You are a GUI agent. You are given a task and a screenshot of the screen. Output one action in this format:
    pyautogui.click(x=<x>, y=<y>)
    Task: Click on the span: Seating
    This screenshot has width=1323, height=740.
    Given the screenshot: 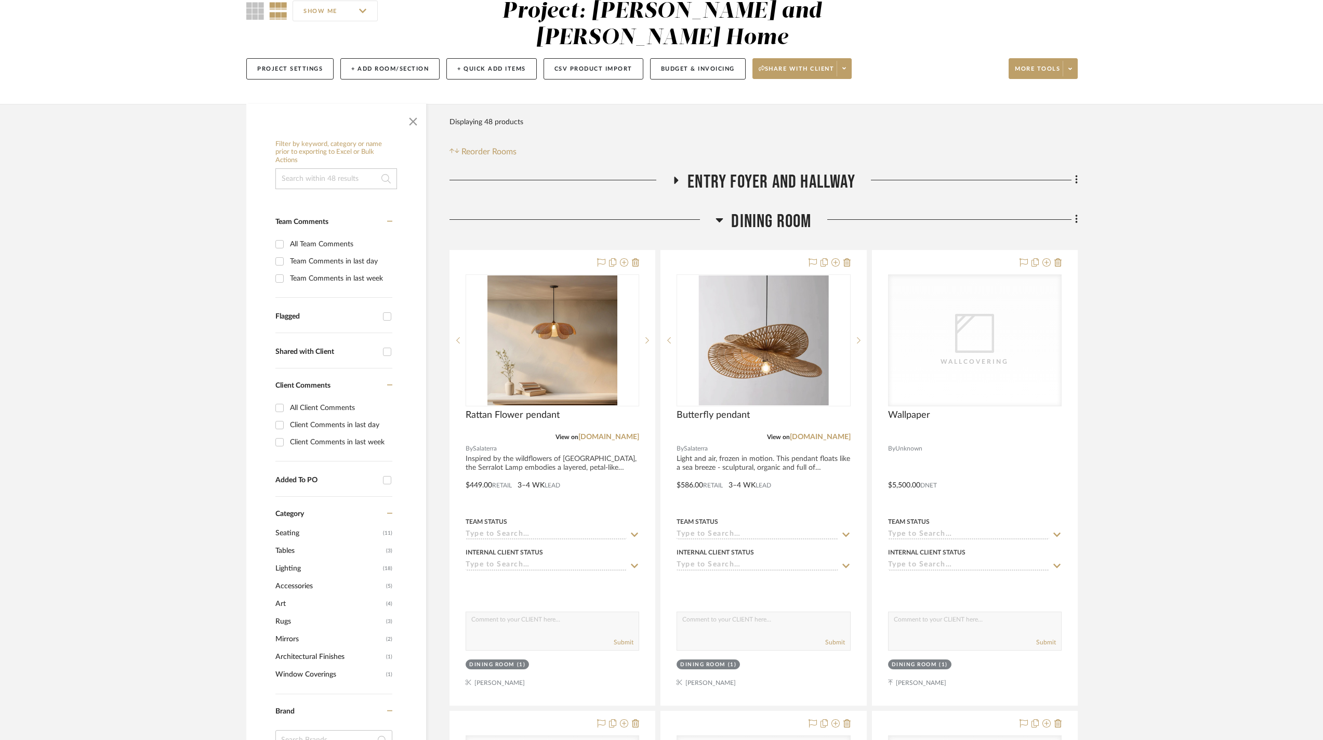 What is the action you would take?
    pyautogui.click(x=328, y=533)
    